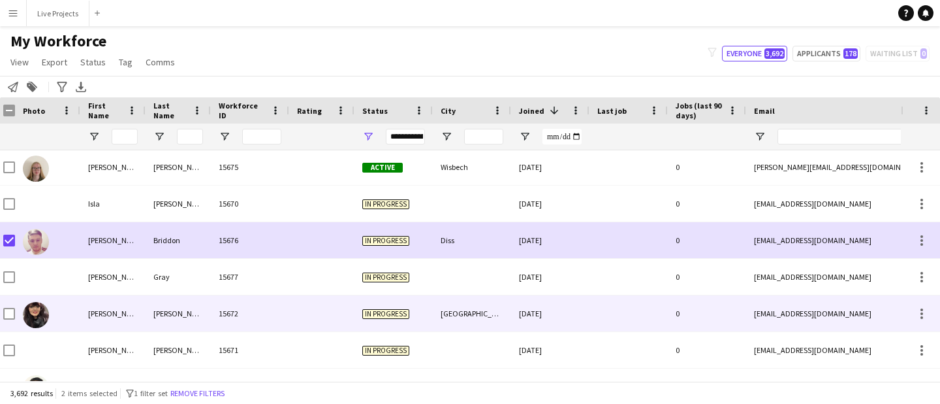  I want to click on img: Kelly Collier, so click(36, 315).